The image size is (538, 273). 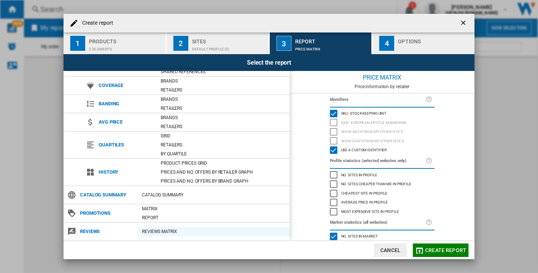 What do you see at coordinates (218, 43) in the screenshot?
I see `button: 2 Sites Default profile (5)` at bounding box center [218, 43].